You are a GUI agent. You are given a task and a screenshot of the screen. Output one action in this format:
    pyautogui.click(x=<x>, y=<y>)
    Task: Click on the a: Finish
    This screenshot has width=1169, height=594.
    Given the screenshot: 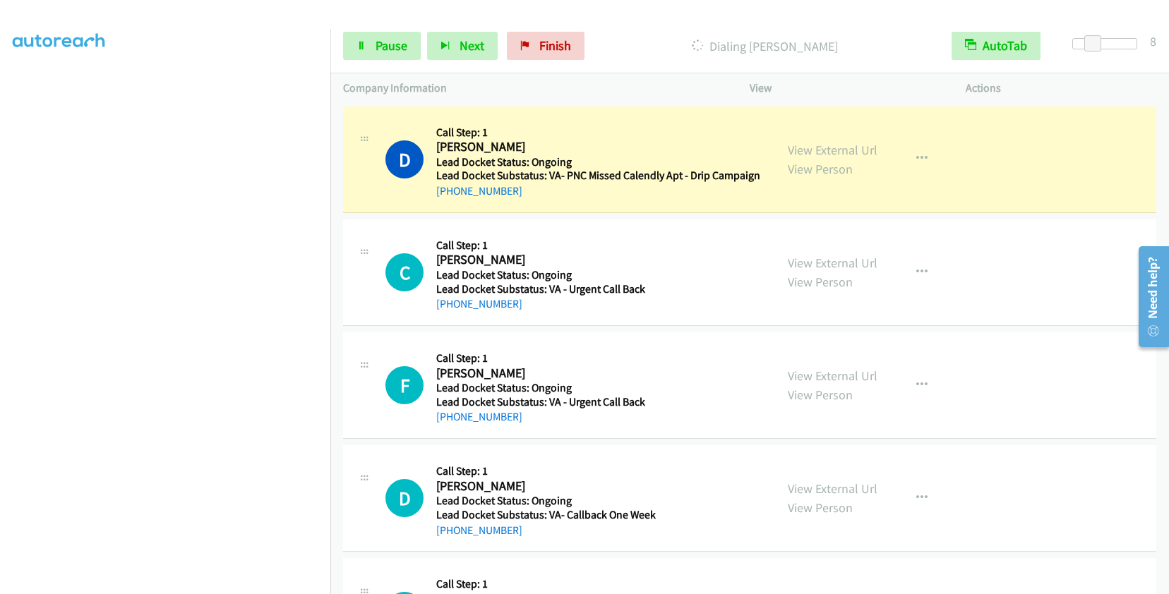 What is the action you would take?
    pyautogui.click(x=546, y=46)
    